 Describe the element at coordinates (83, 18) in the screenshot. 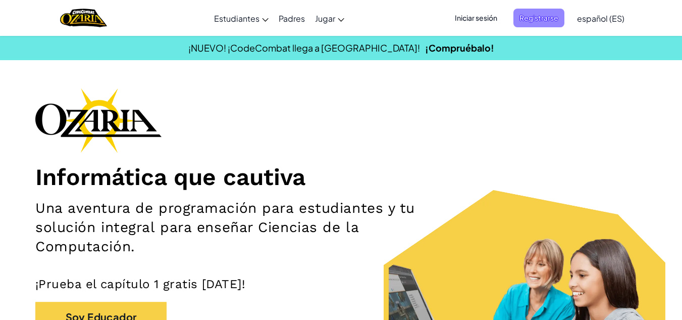

I see `img: Home` at that location.